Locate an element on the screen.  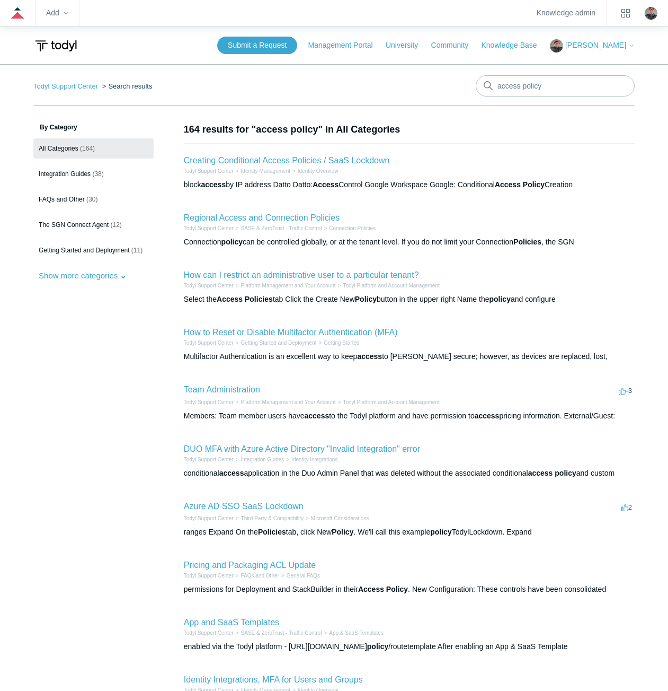
a: How can I restrict an administrative user to a particular tenant? is located at coordinates (302, 275).